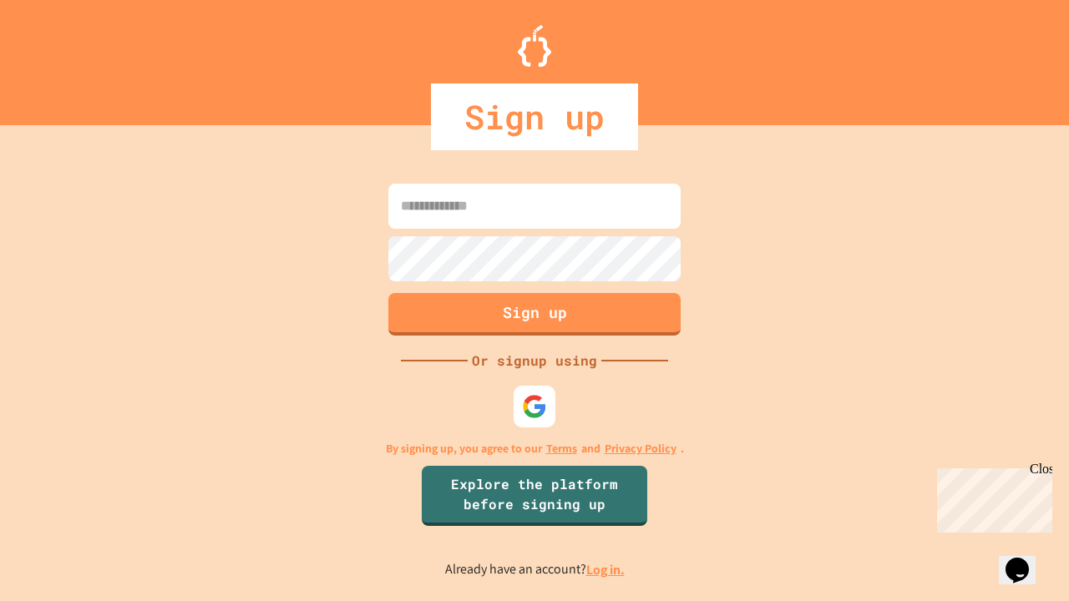  What do you see at coordinates (534, 361) in the screenshot?
I see `div: Or signup using` at bounding box center [534, 361].